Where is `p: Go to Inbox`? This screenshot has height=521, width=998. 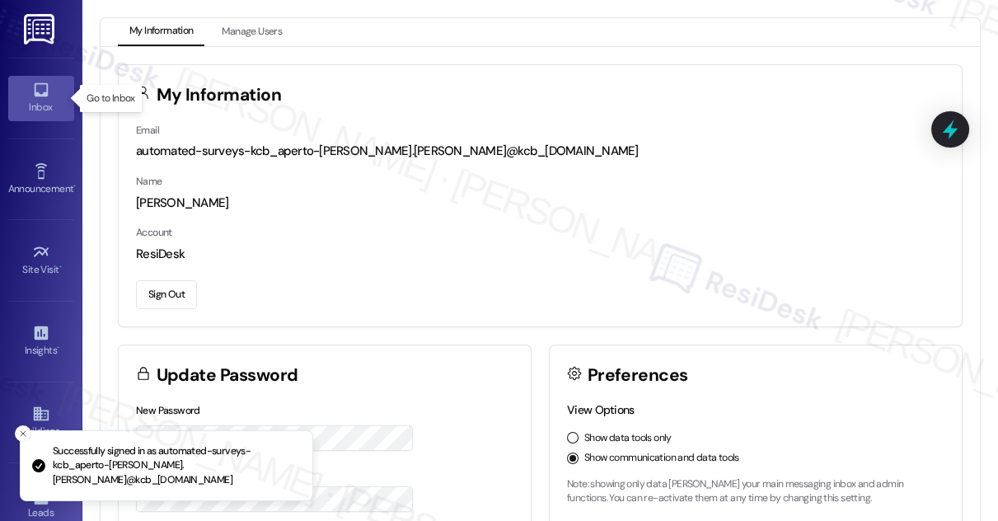 p: Go to Inbox is located at coordinates (110, 98).